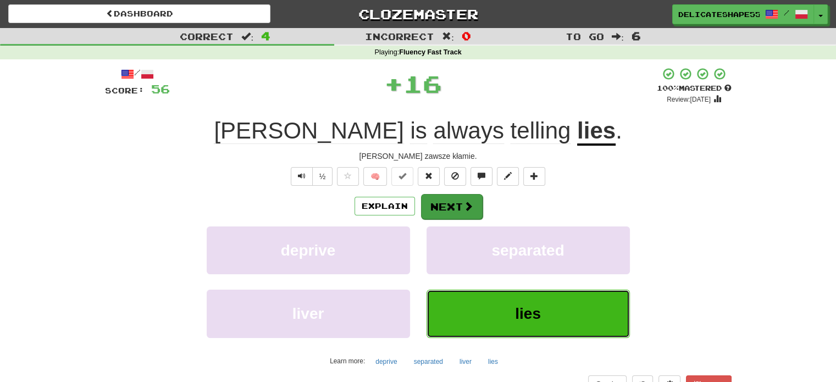  I want to click on span: 100 %, so click(668, 88).